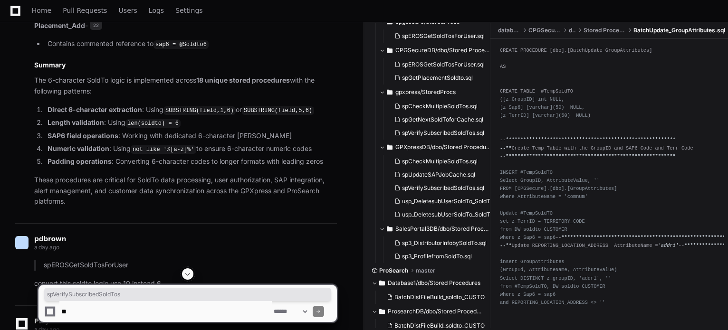 The width and height of the screenshot is (728, 330). I want to click on span: [z_TerrID] [varchar](50) NULL, so click(544, 115).